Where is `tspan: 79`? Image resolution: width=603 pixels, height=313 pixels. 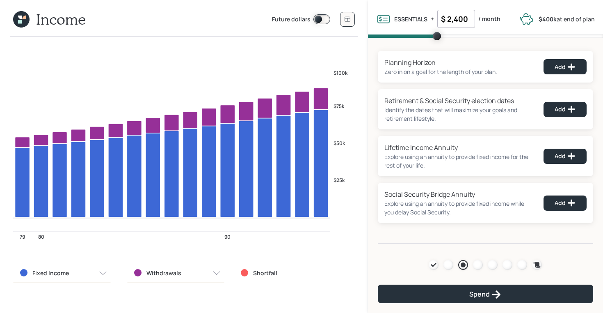
tspan: 79 is located at coordinates (22, 236).